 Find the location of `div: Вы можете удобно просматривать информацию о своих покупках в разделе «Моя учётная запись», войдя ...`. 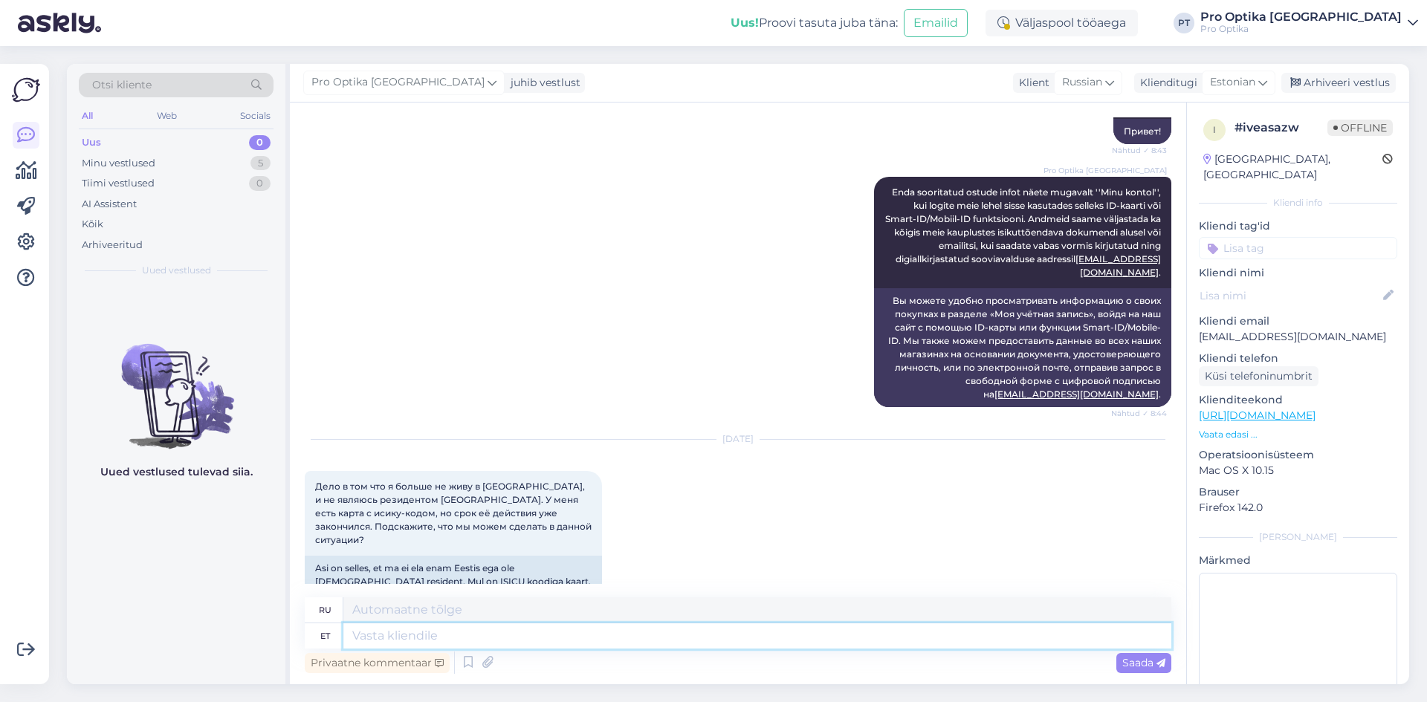

div: Вы можете удобно просматривать информацию о своих покупках в разделе «Моя учётная запись», войдя ... is located at coordinates (1022, 348).